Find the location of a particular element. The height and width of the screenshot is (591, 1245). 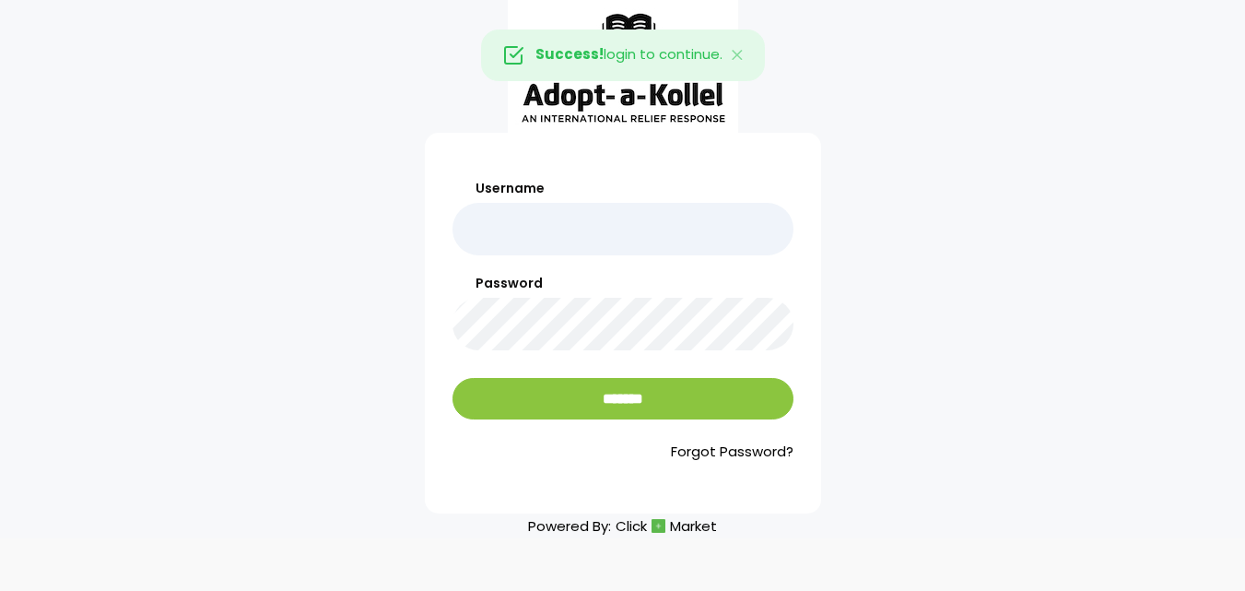

button: Close is located at coordinates (737, 55).